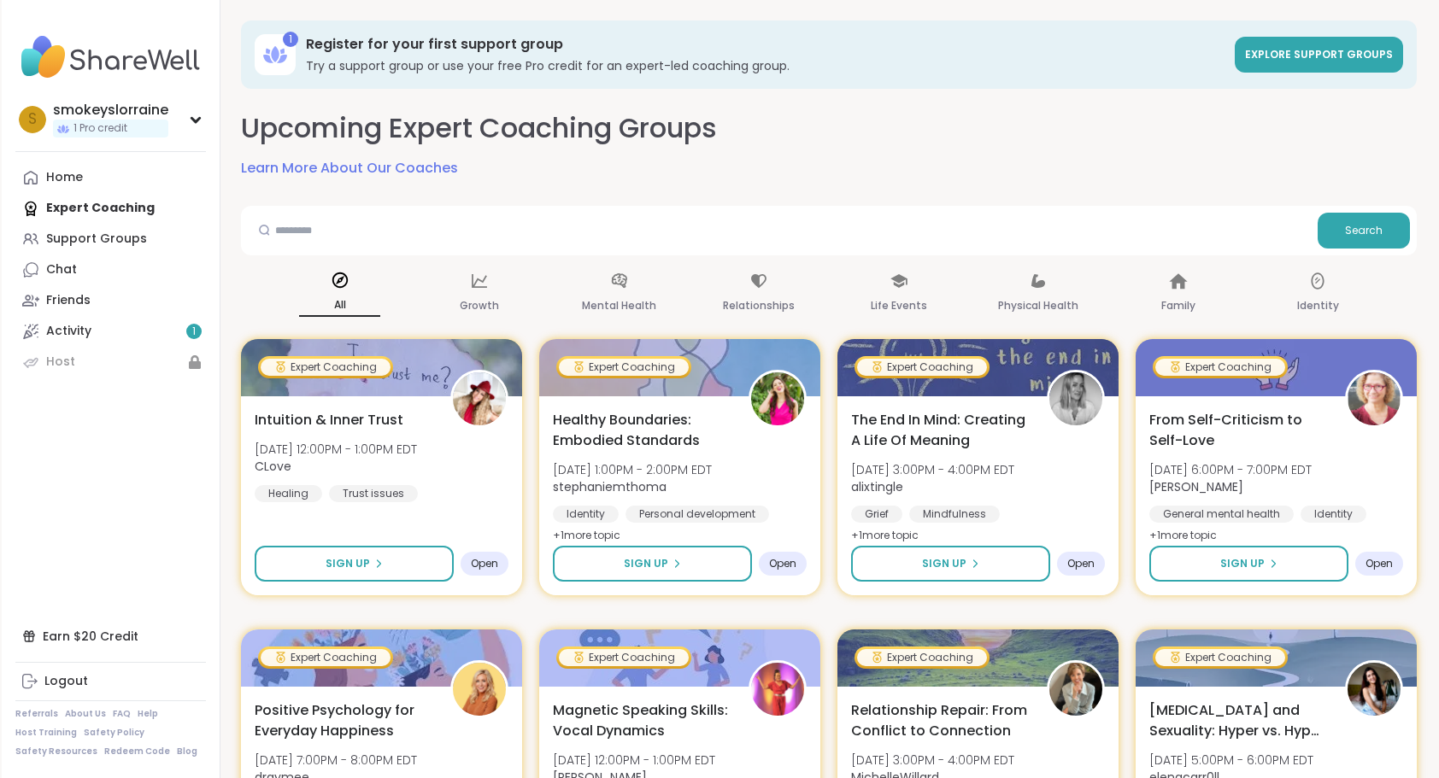 This screenshot has height=778, width=1439. Describe the element at coordinates (121, 714) in the screenshot. I see `a: FAQ` at that location.